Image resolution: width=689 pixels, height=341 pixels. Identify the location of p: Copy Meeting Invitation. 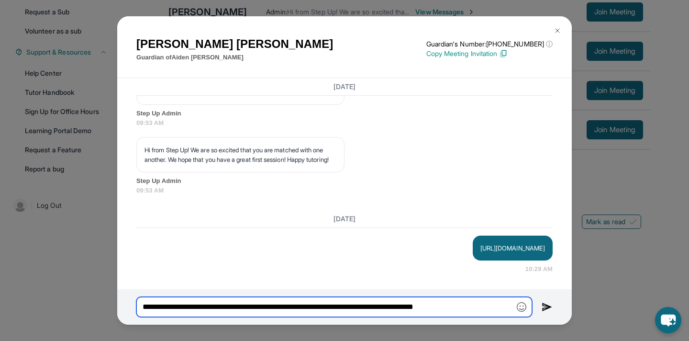
(489, 54).